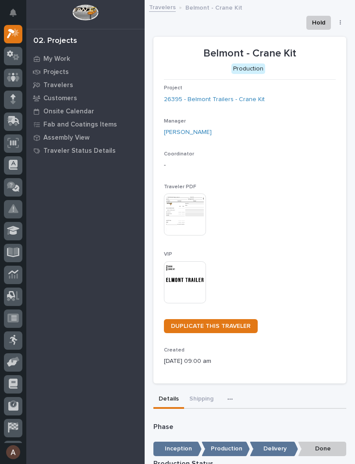 The image size is (355, 464). What do you see at coordinates (168, 255) in the screenshot?
I see `span: VIP` at bounding box center [168, 255].